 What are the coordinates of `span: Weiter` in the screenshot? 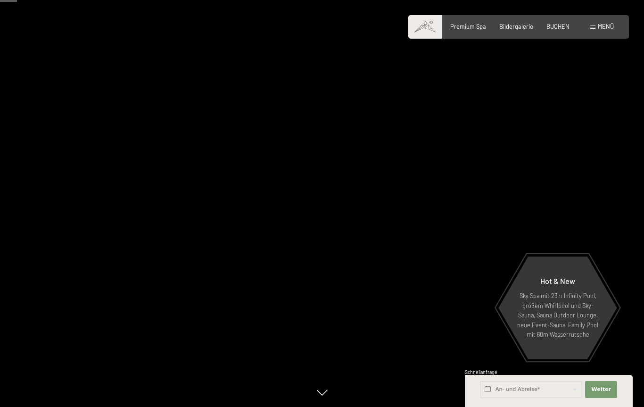 It's located at (601, 389).